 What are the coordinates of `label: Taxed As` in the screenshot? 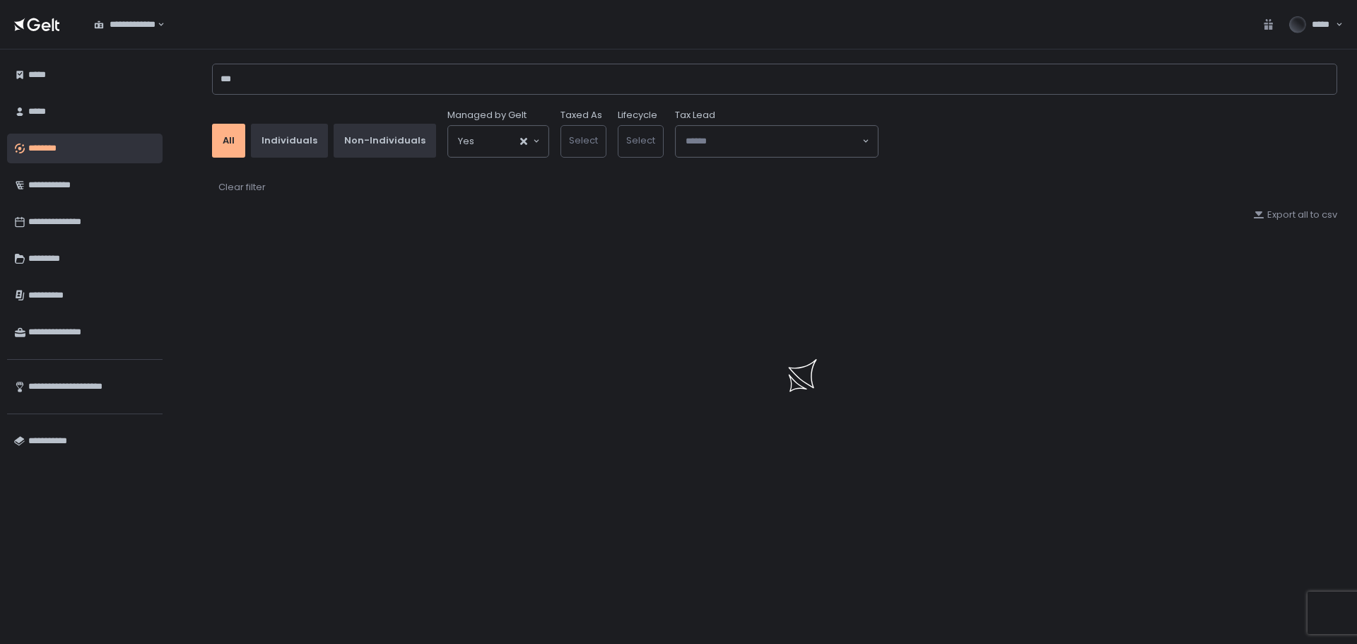 It's located at (581, 115).